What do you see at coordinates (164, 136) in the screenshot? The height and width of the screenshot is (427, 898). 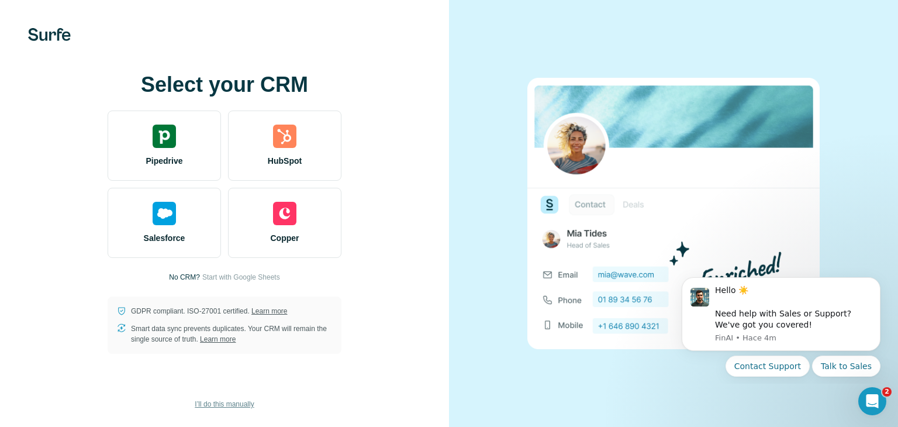 I see `img: pipedrive's logo` at bounding box center [164, 136].